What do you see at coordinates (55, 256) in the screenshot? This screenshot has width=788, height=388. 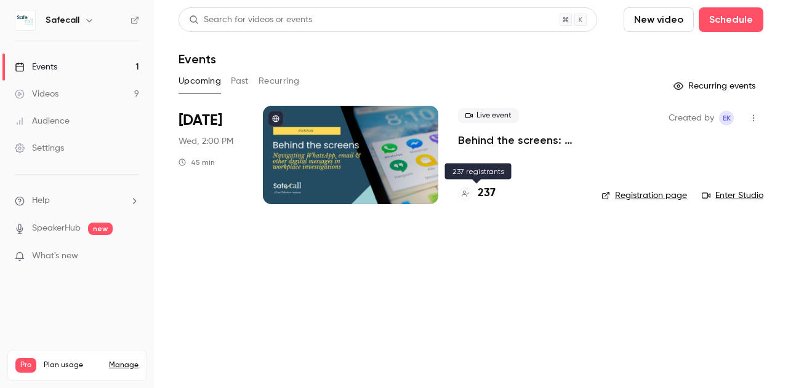 I see `span: What's new` at bounding box center [55, 256].